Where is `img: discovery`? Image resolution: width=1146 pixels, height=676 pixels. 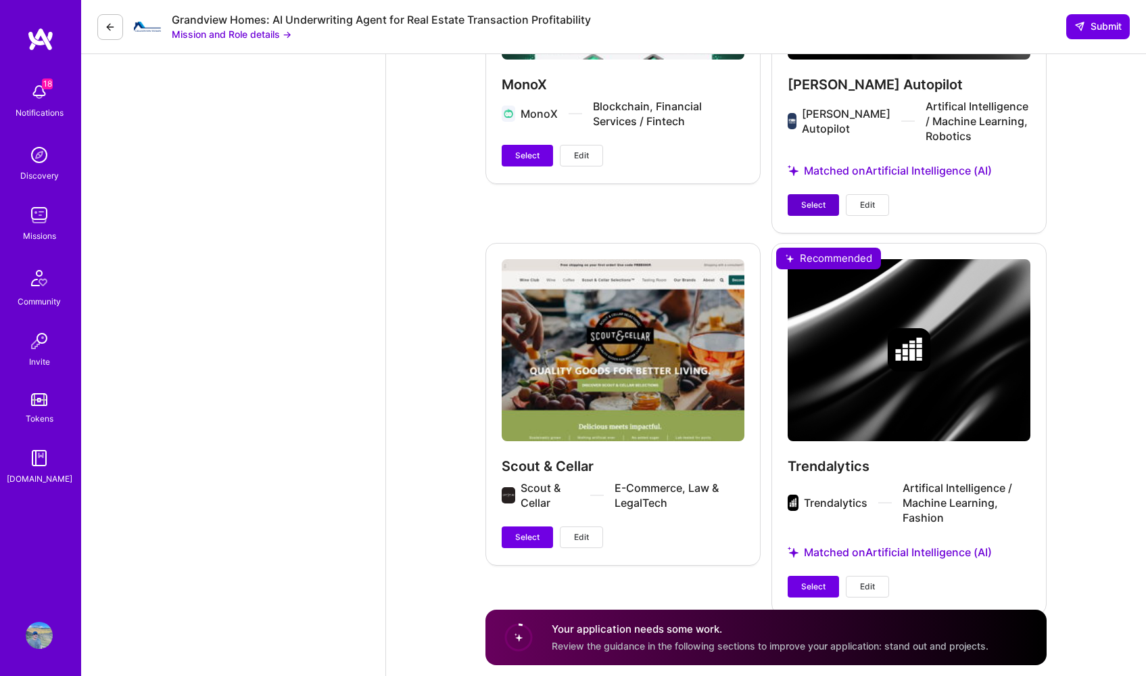
img: discovery is located at coordinates (39, 155).